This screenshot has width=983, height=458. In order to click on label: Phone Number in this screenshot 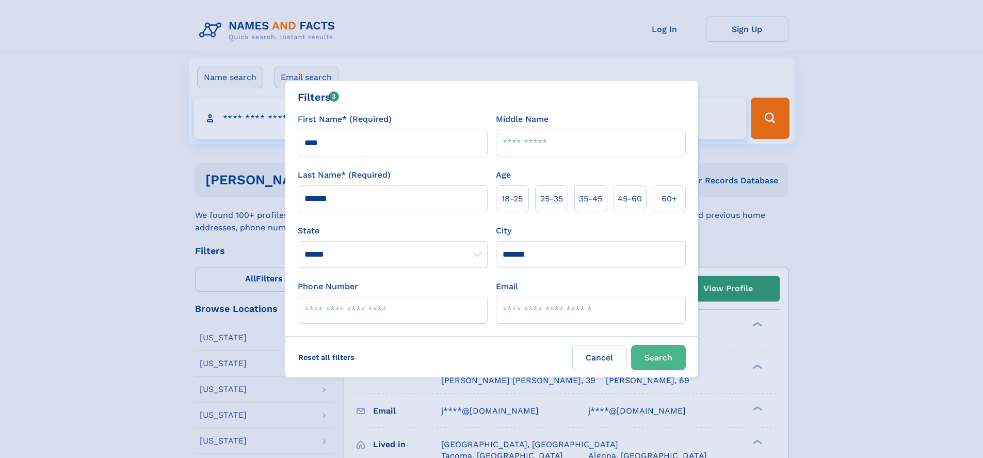, I will do `click(328, 286)`.